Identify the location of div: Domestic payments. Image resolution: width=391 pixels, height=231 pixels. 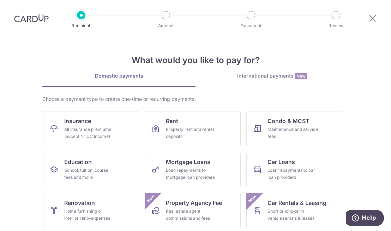
(119, 76).